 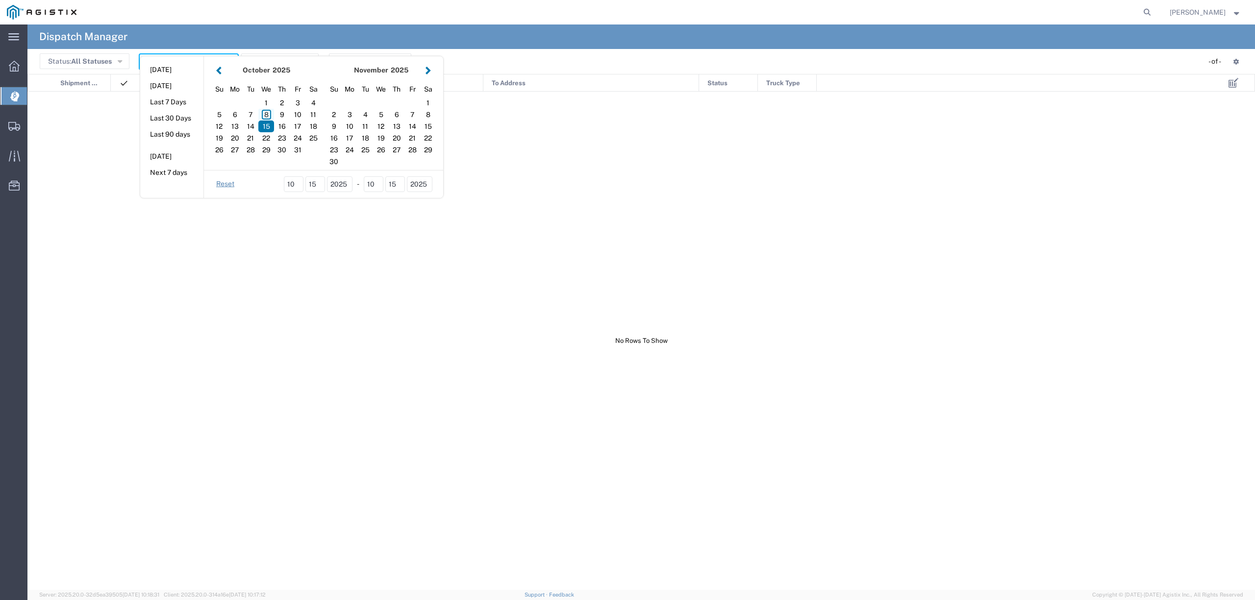 I want to click on div: 29, so click(x=428, y=150).